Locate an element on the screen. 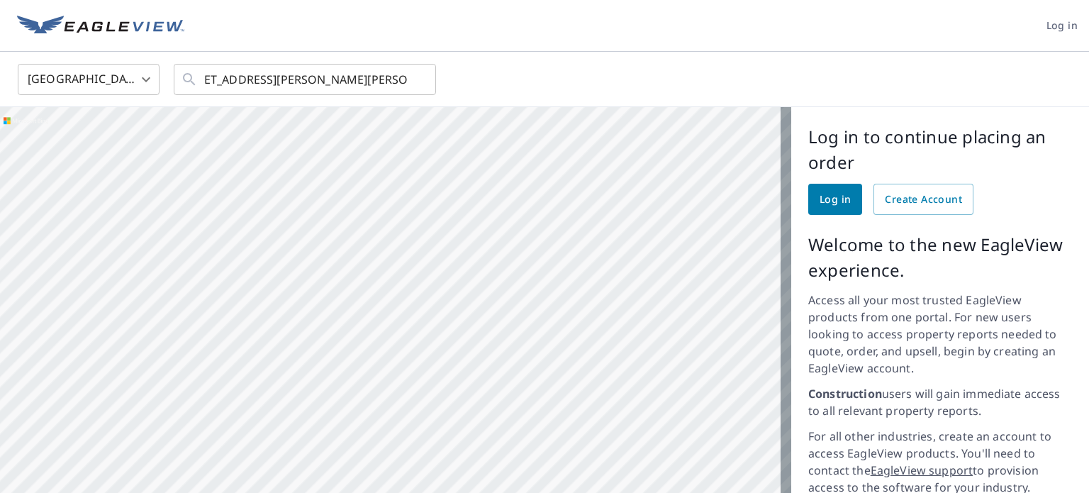  a: Create Account is located at coordinates (923, 199).